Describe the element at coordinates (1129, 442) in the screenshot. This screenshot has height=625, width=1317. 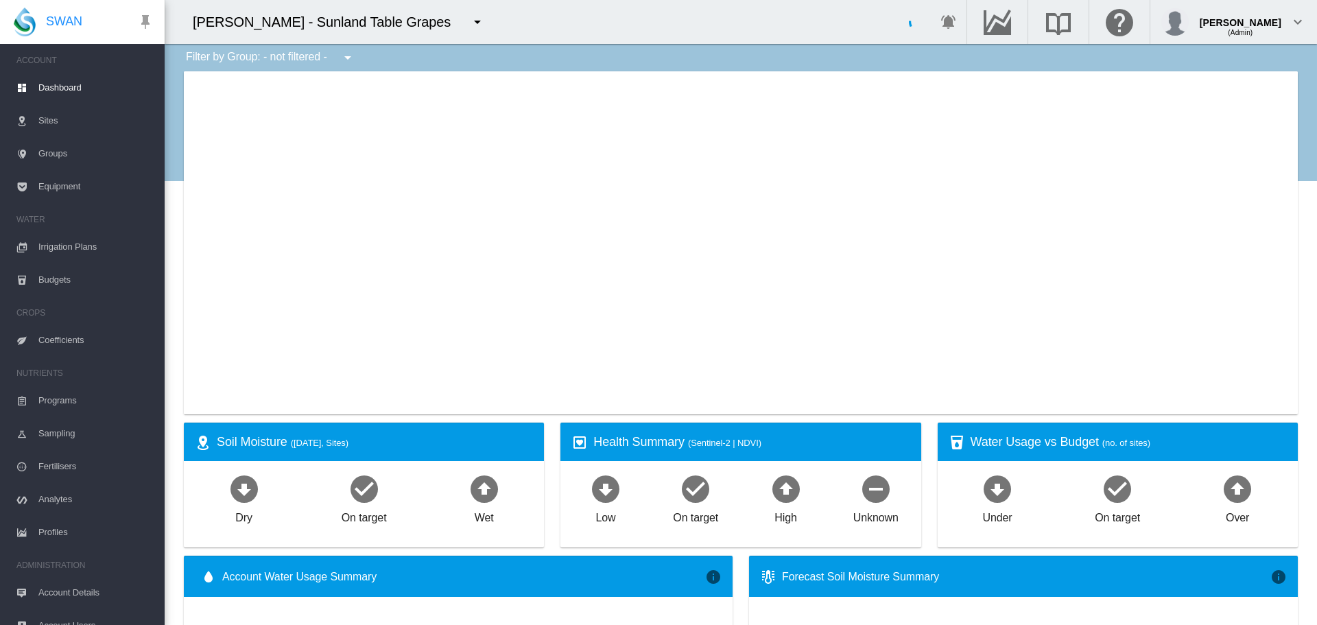
I see `div: Water Usage vs Budget` at that location.